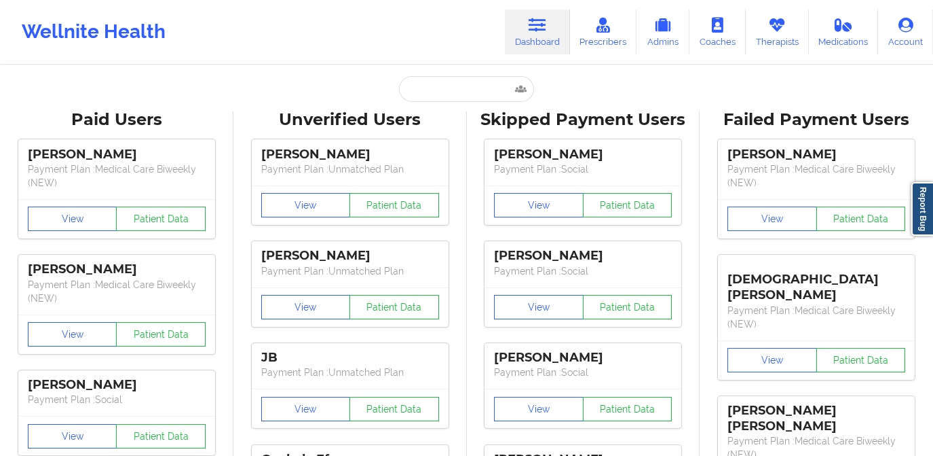 The width and height of the screenshot is (933, 456). Describe the element at coordinates (117, 119) in the screenshot. I see `div: Paid Users` at that location.